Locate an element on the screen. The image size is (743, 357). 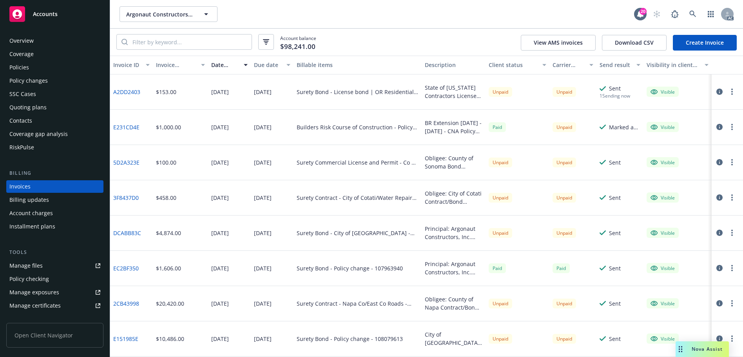
div: Carrier status is located at coordinates (569, 65).